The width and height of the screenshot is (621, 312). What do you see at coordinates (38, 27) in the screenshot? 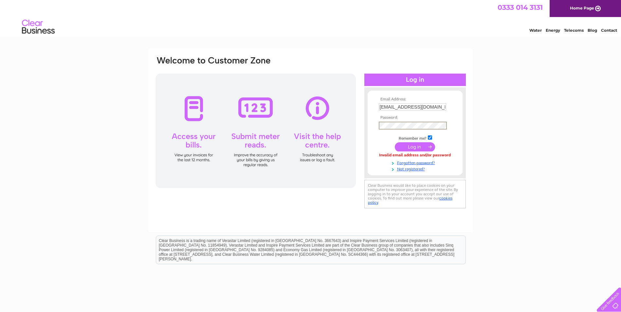
I see `img: logo.png` at bounding box center [38, 27].